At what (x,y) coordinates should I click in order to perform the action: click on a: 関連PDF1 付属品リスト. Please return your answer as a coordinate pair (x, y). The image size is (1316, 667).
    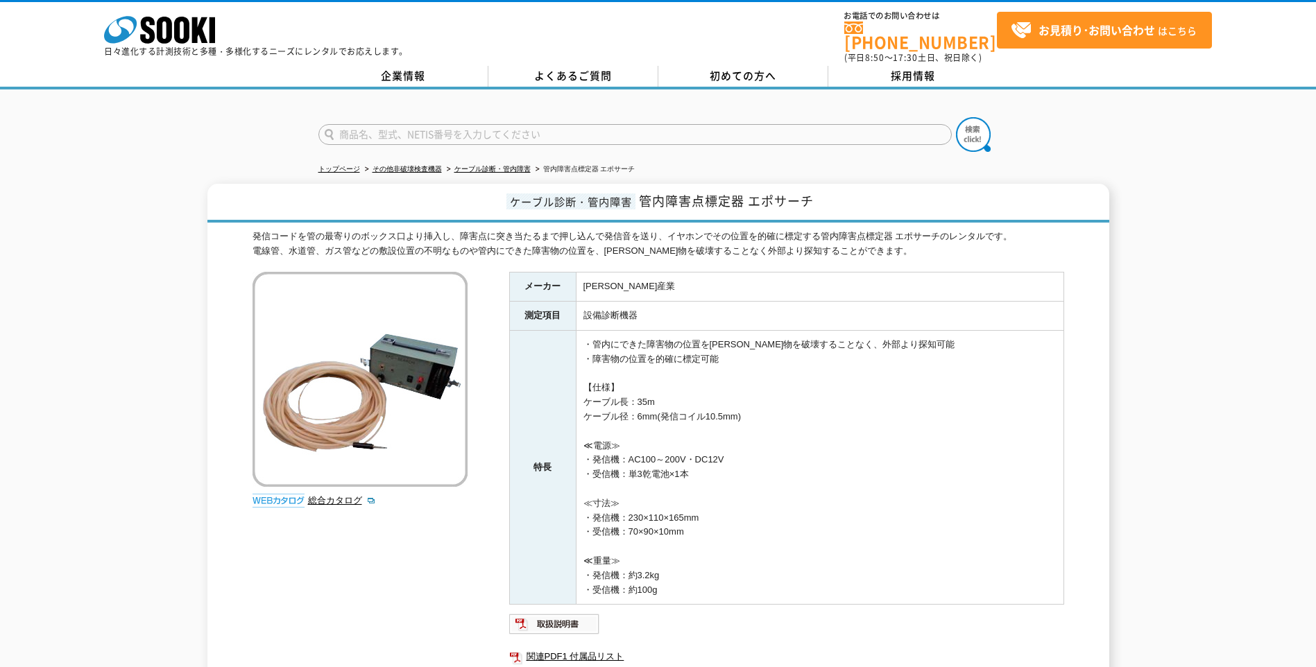
    Looking at the image, I should click on (787, 657).